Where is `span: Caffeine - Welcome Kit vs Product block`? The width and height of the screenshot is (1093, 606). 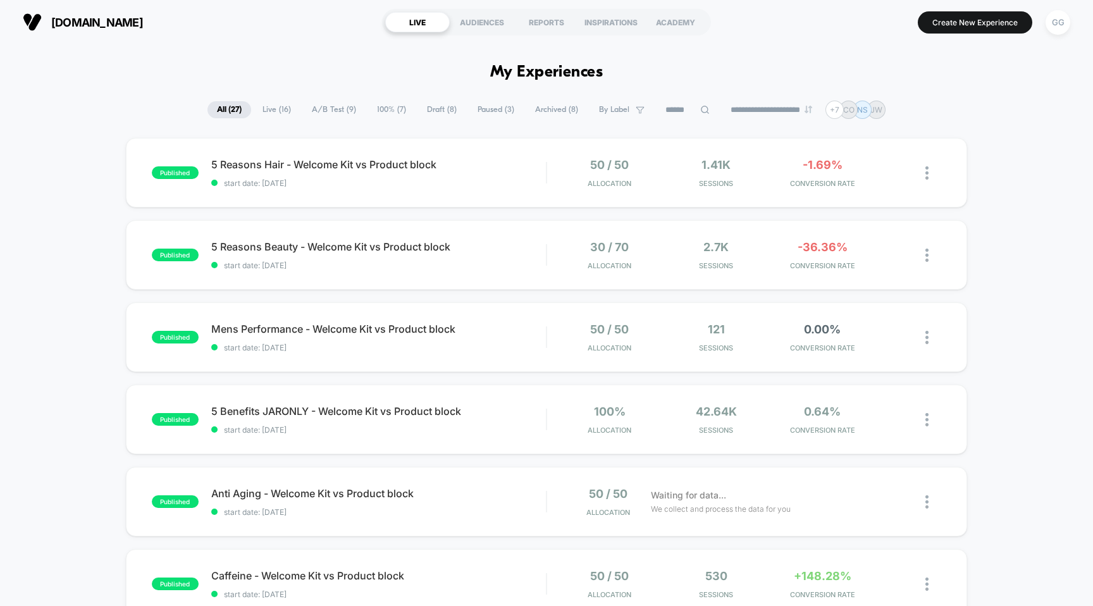
span: Caffeine - Welcome Kit vs Product block is located at coordinates (379, 575).